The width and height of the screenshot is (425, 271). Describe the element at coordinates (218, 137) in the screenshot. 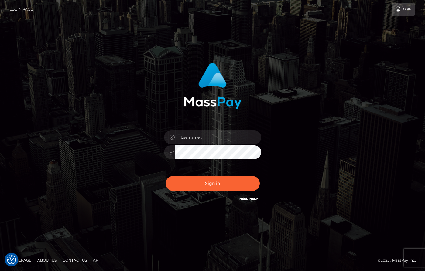

I see `input: Username...` at that location.